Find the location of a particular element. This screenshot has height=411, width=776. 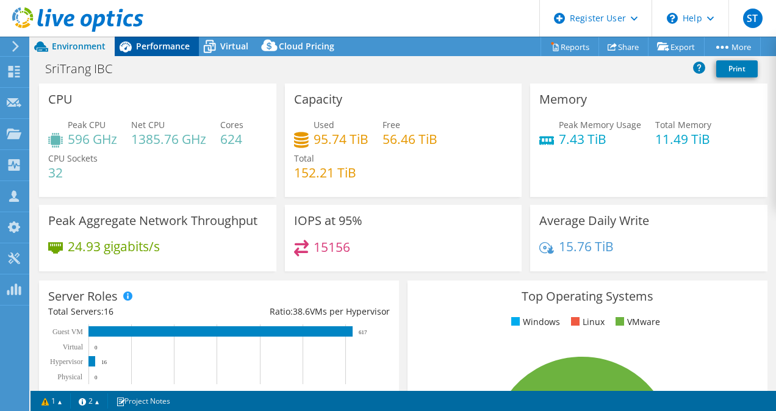

span: CPU Sockets is located at coordinates (73, 158).